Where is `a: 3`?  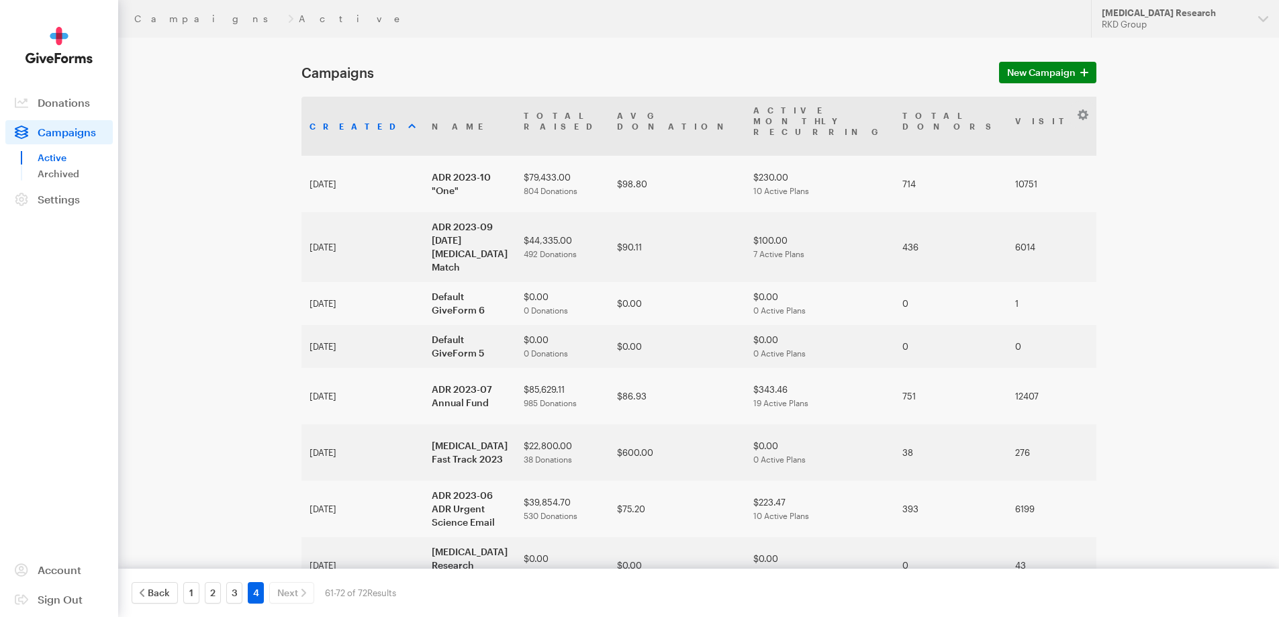 a: 3 is located at coordinates (234, 593).